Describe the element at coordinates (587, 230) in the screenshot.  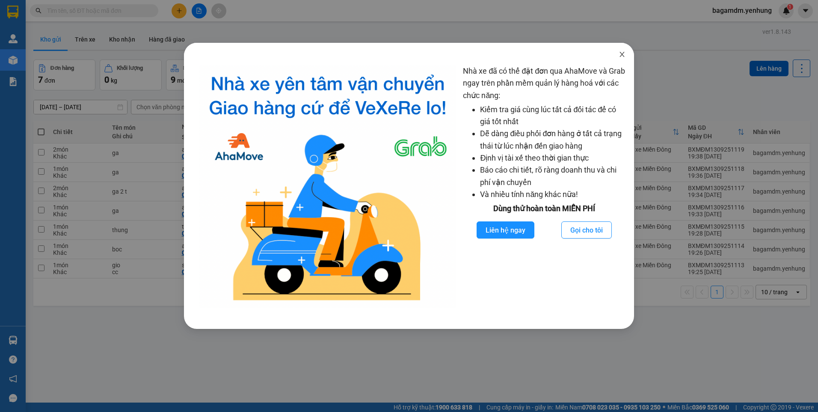
I see `button: Gọi cho tôi` at that location.